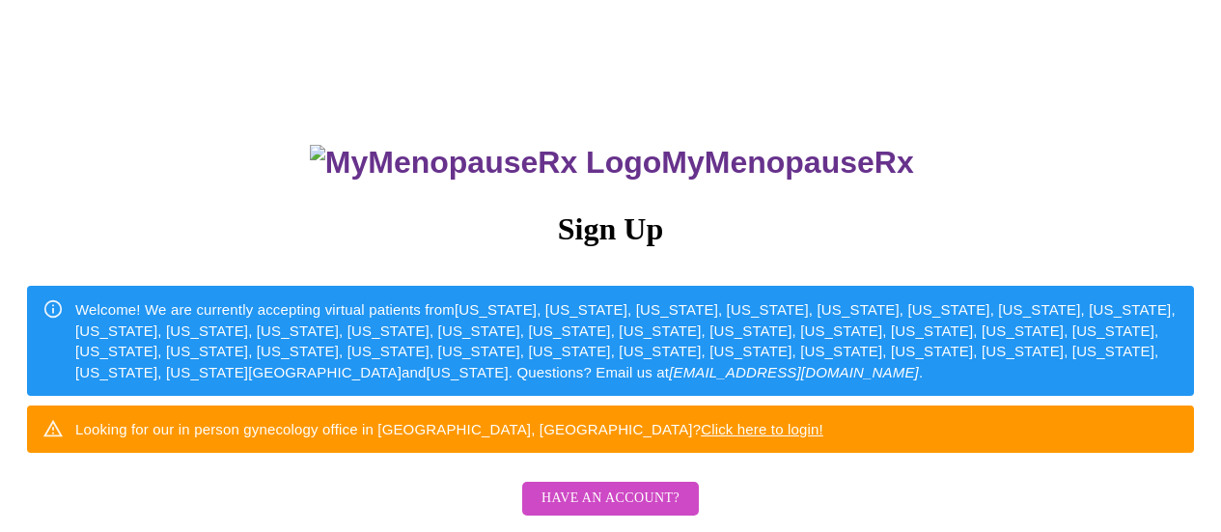  What do you see at coordinates (612, 162) in the screenshot?
I see `h3: MyMenopauseRx` at bounding box center [612, 162].